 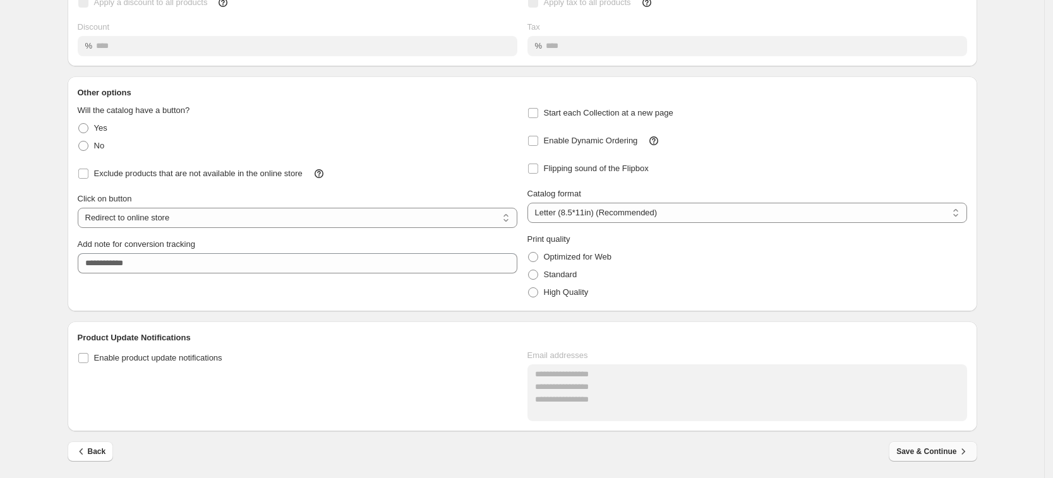 What do you see at coordinates (158, 358) in the screenshot?
I see `span: Enable product update notifications` at bounding box center [158, 358].